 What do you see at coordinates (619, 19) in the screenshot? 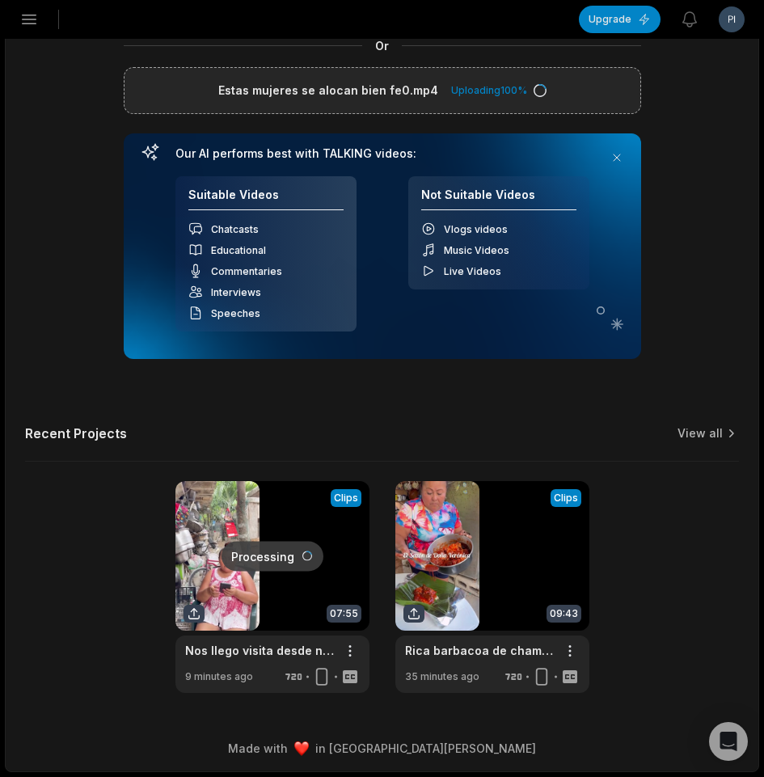
I see `button: Upgrade` at bounding box center [619, 19].